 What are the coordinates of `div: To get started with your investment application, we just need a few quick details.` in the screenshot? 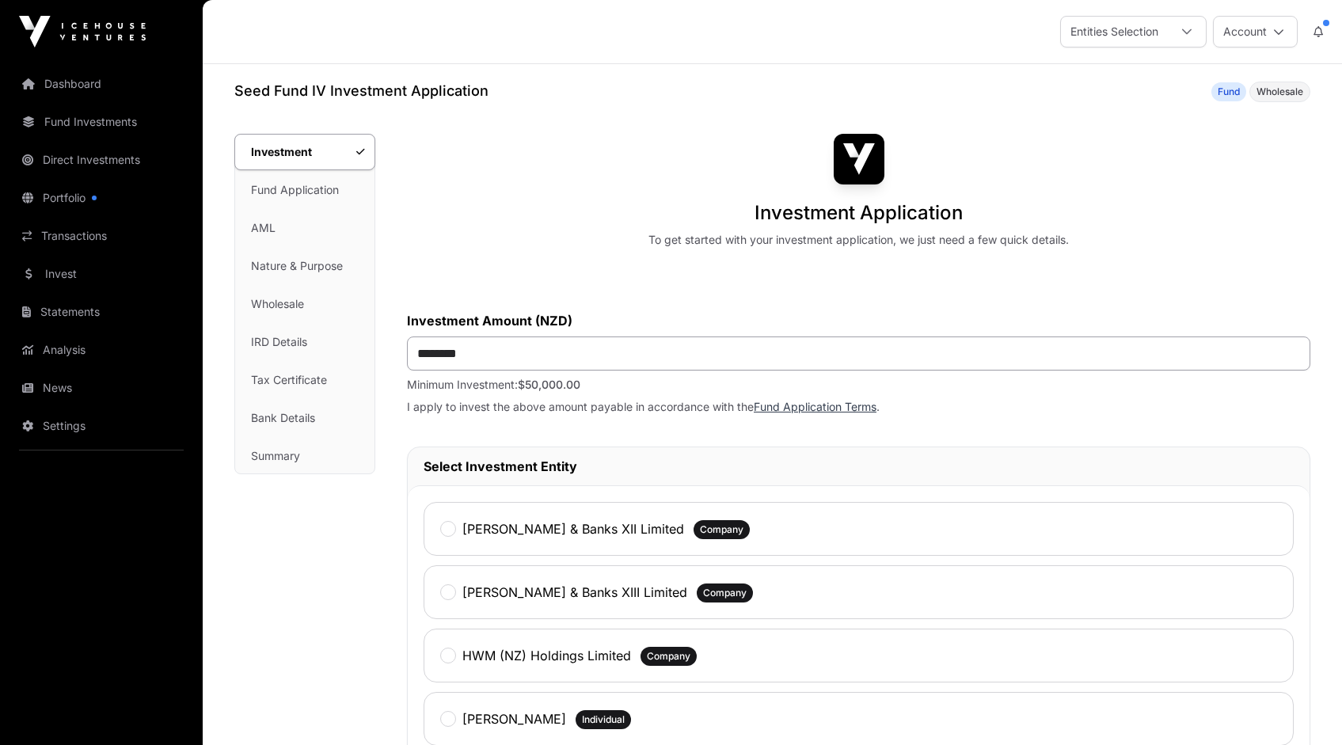 It's located at (858, 240).